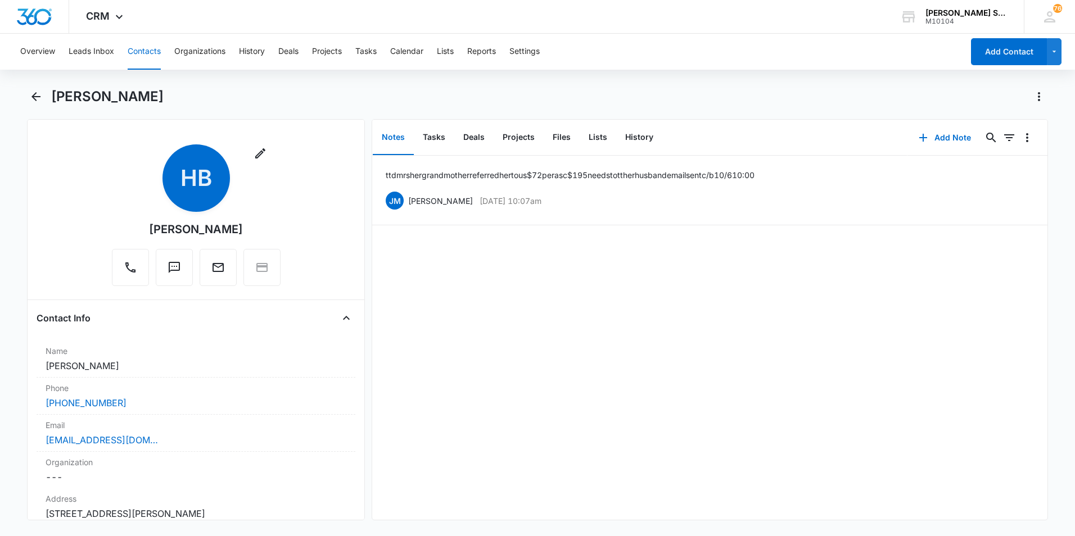  What do you see at coordinates (200, 52) in the screenshot?
I see `button: Organizations` at bounding box center [200, 52].